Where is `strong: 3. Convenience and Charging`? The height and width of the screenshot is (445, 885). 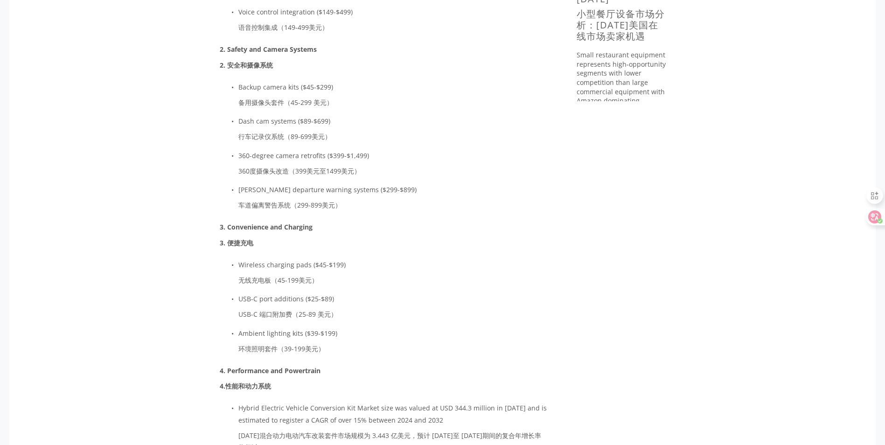 strong: 3. Convenience and Charging is located at coordinates (266, 235).